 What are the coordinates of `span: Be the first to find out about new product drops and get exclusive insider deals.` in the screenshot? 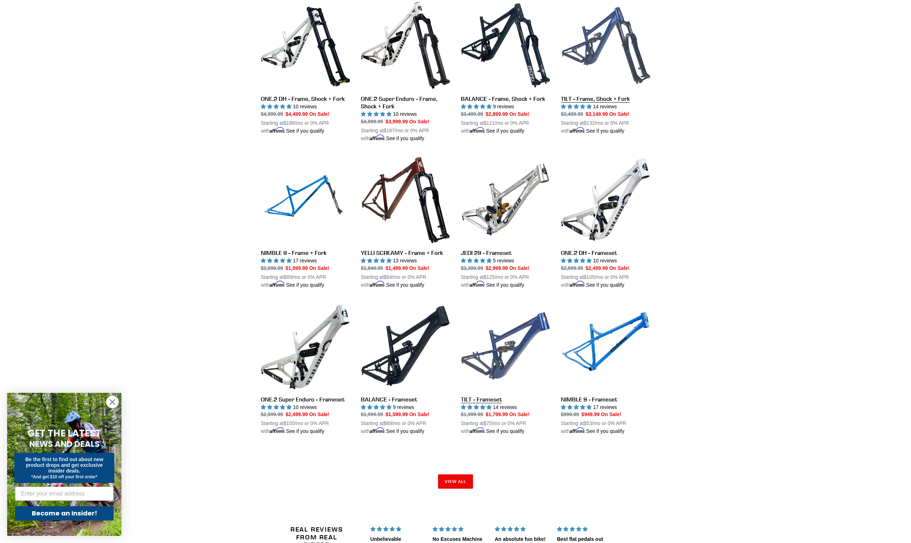 It's located at (64, 465).